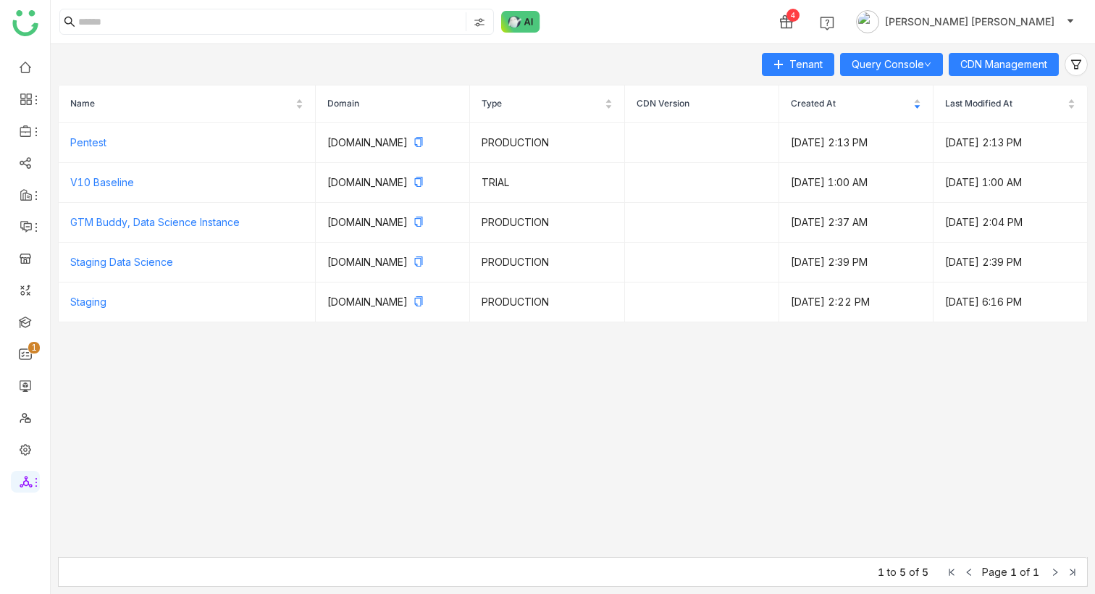 The width and height of the screenshot is (1095, 594). What do you see at coordinates (892, 571) in the screenshot?
I see `span: to` at bounding box center [892, 571].